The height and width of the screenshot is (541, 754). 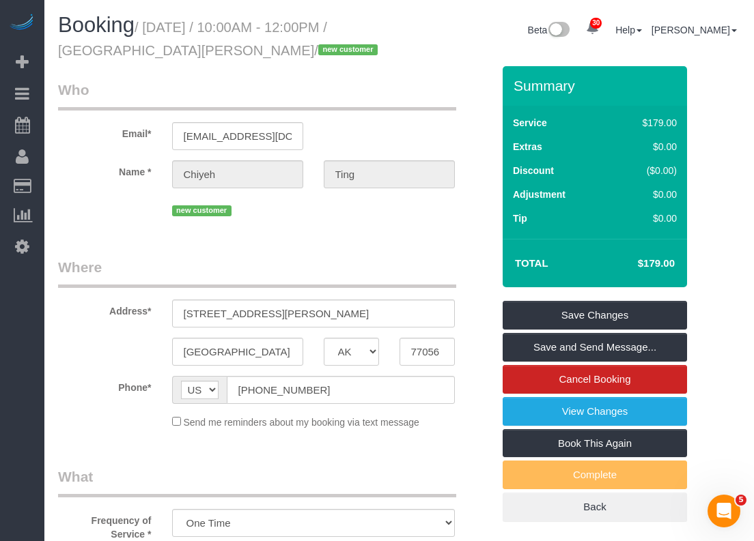 I want to click on input: Last Name*, so click(x=389, y=174).